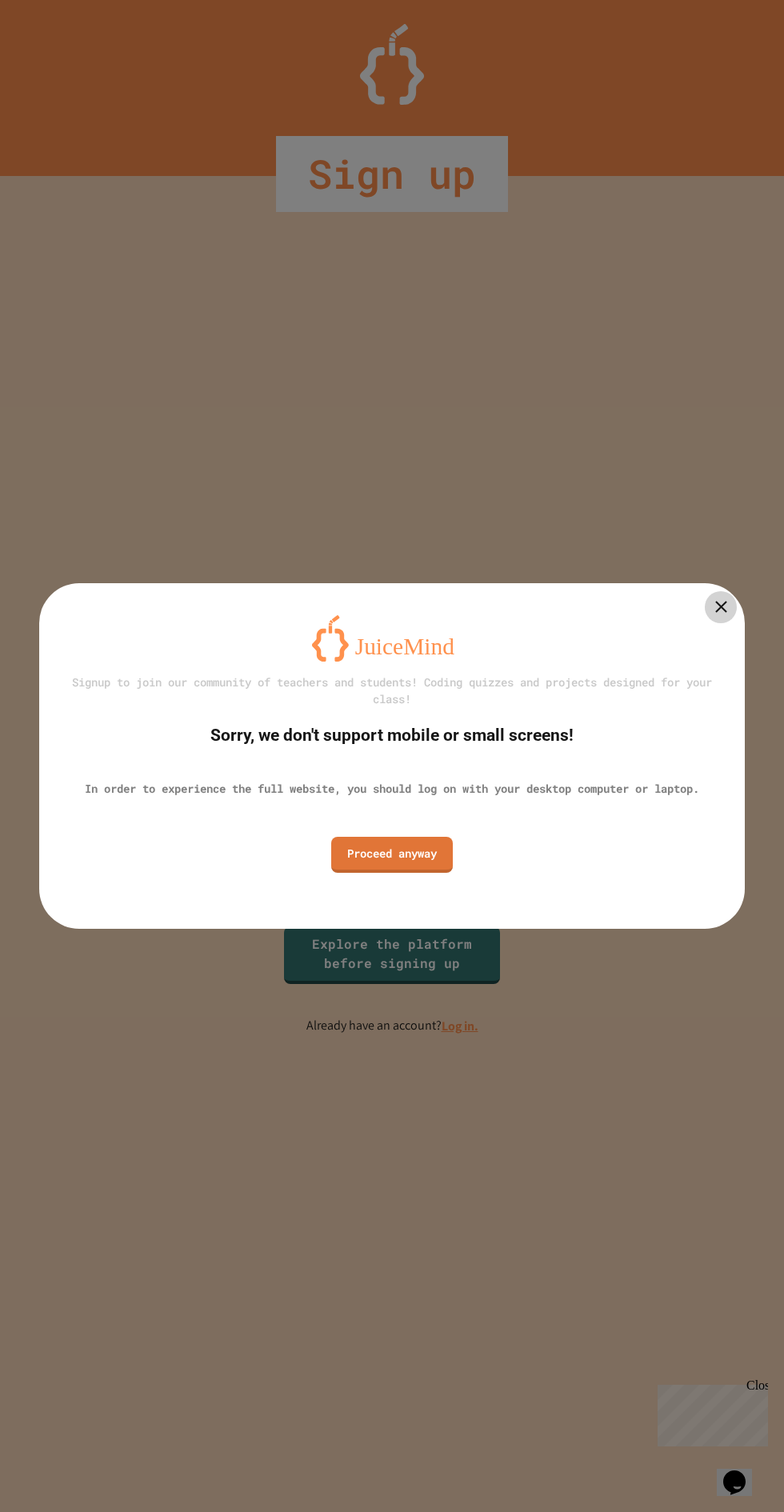 The image size is (784, 1512). What do you see at coordinates (392, 690) in the screenshot?
I see `div: Signup to join our community of teachers and students! Coding quizzes and projects designed for y...` at bounding box center [392, 690].